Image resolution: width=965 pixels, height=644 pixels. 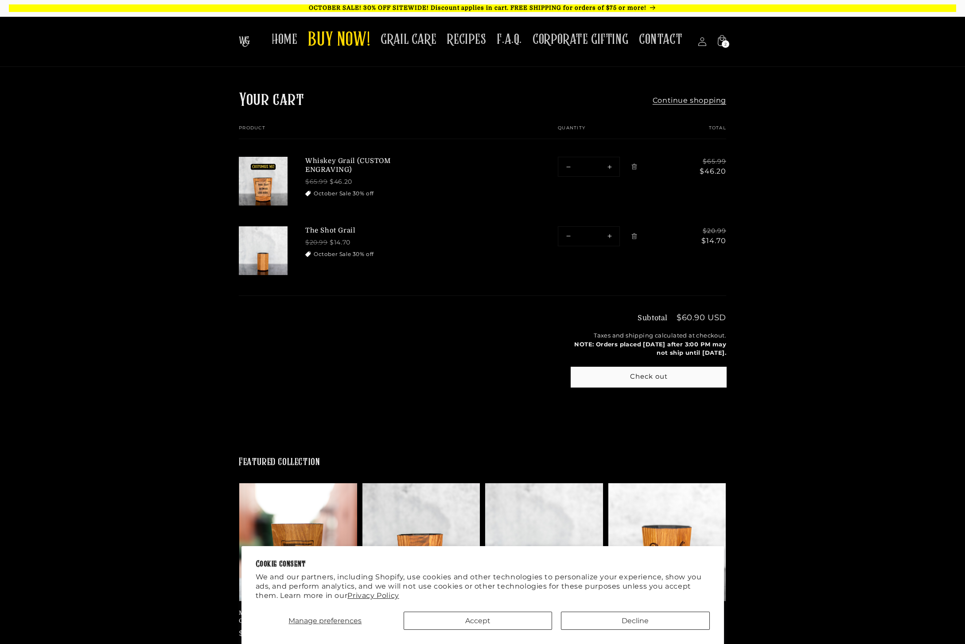 I want to click on span: GRAIL CARE, so click(x=408, y=39).